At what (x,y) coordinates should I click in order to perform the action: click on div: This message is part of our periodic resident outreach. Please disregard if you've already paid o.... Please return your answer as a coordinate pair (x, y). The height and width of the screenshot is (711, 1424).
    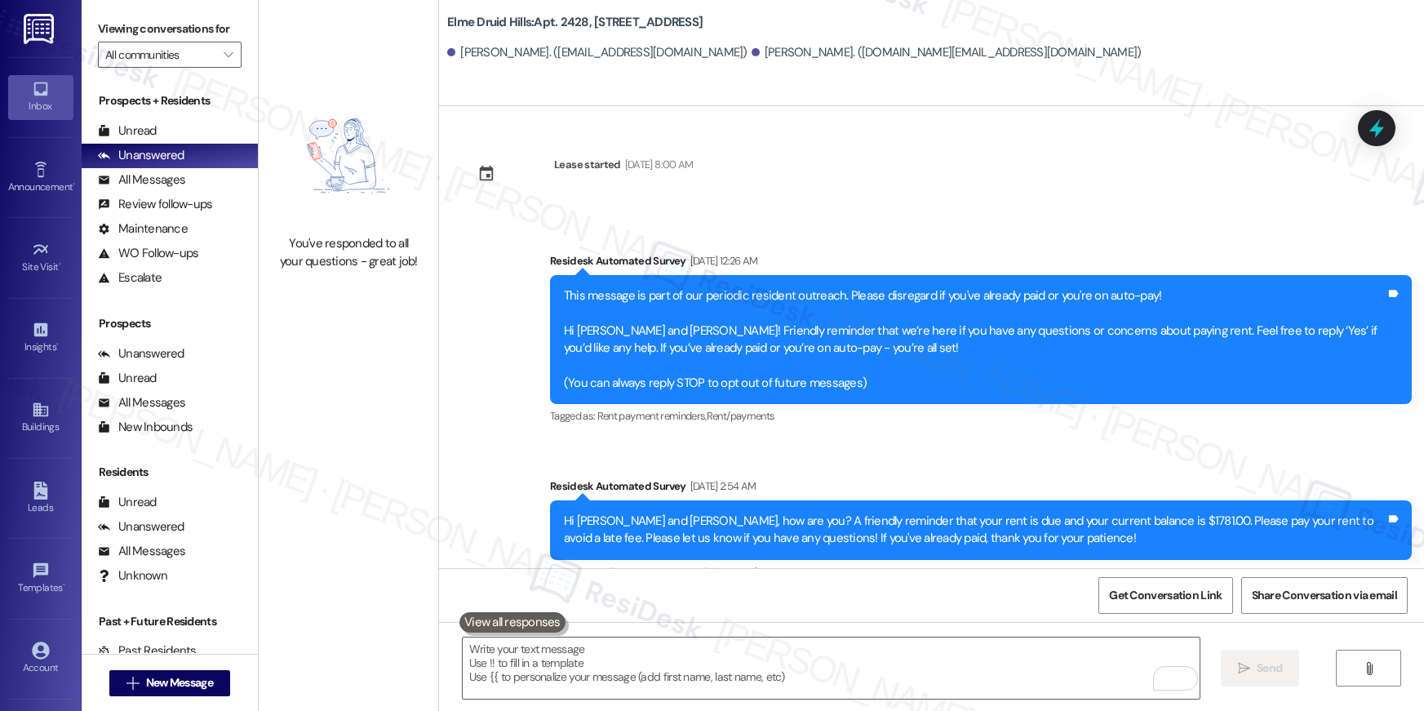
    Looking at the image, I should click on (974, 339).